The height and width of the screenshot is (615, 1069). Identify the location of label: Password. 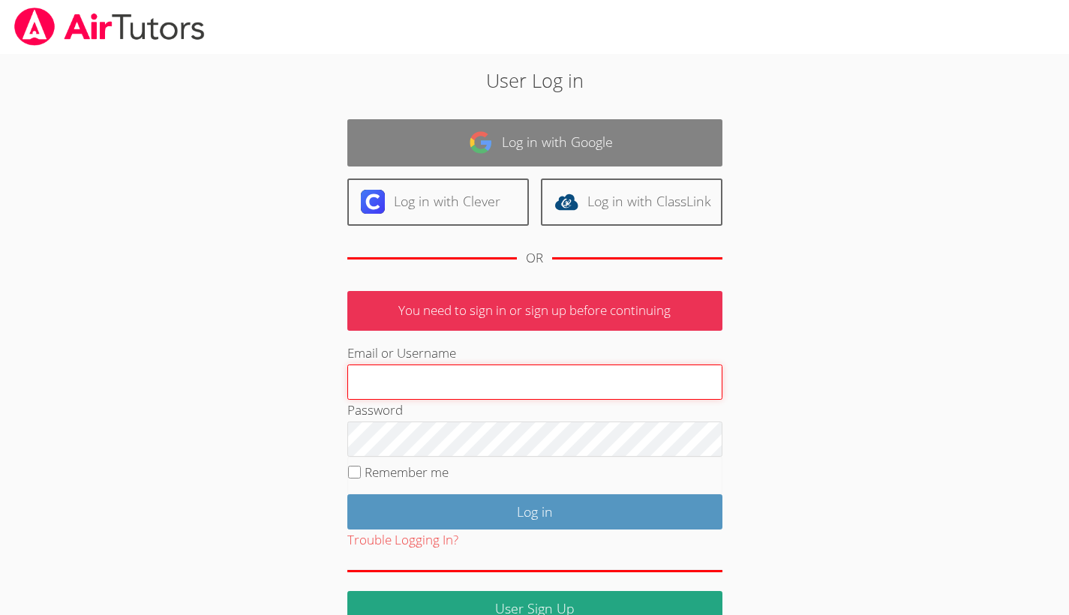
(375, 409).